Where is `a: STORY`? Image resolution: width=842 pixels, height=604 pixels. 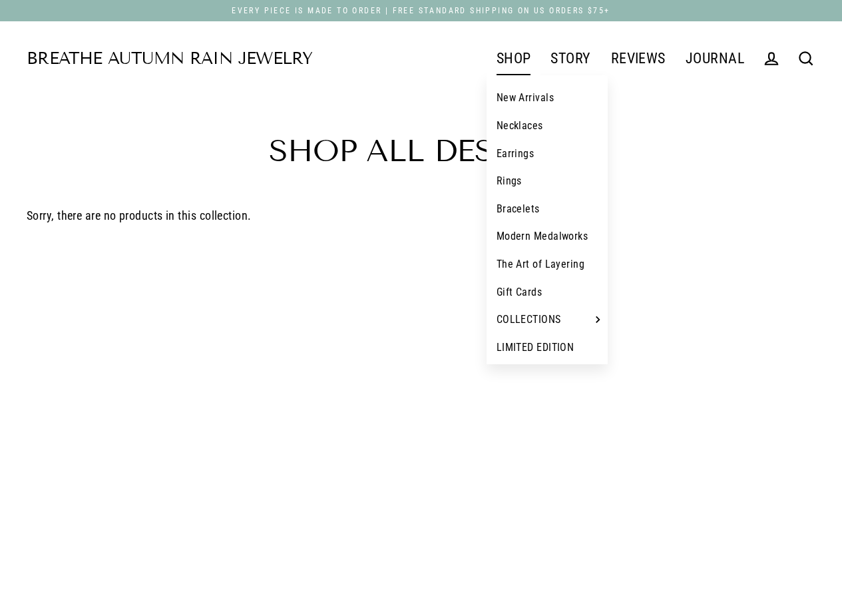 a: STORY is located at coordinates (570, 59).